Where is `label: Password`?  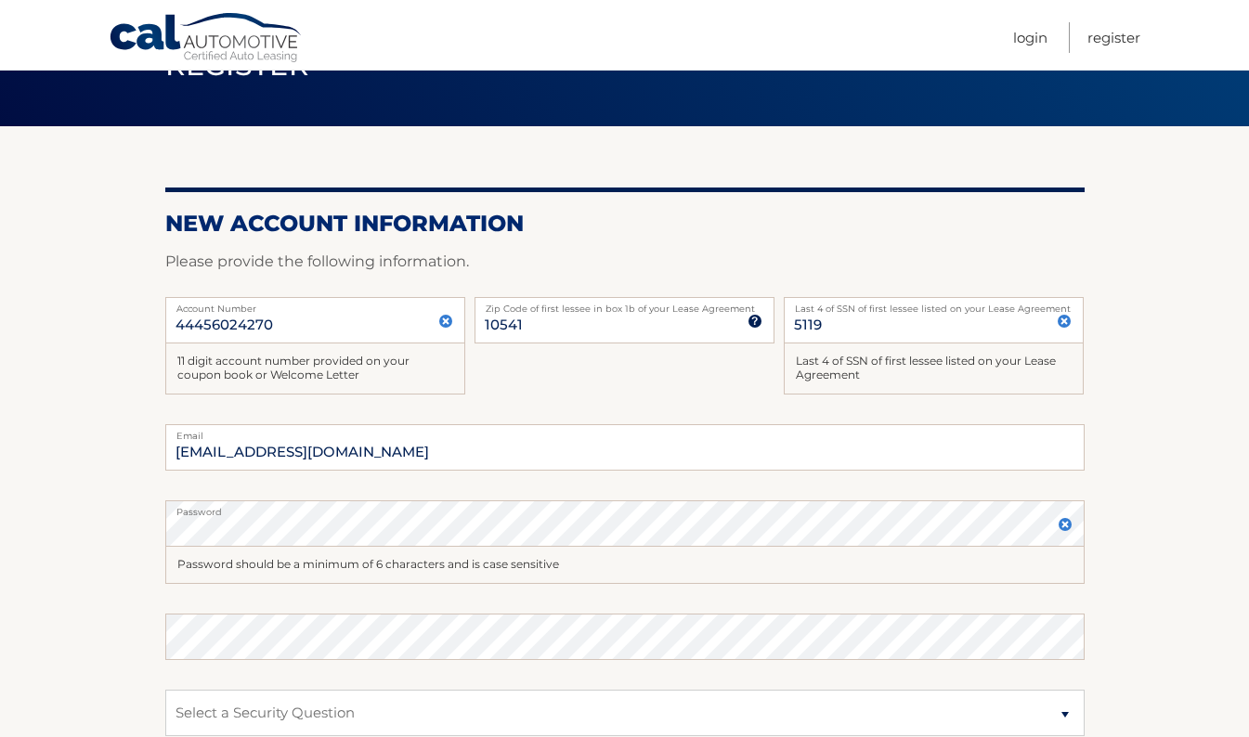
label: Password is located at coordinates (625, 508).